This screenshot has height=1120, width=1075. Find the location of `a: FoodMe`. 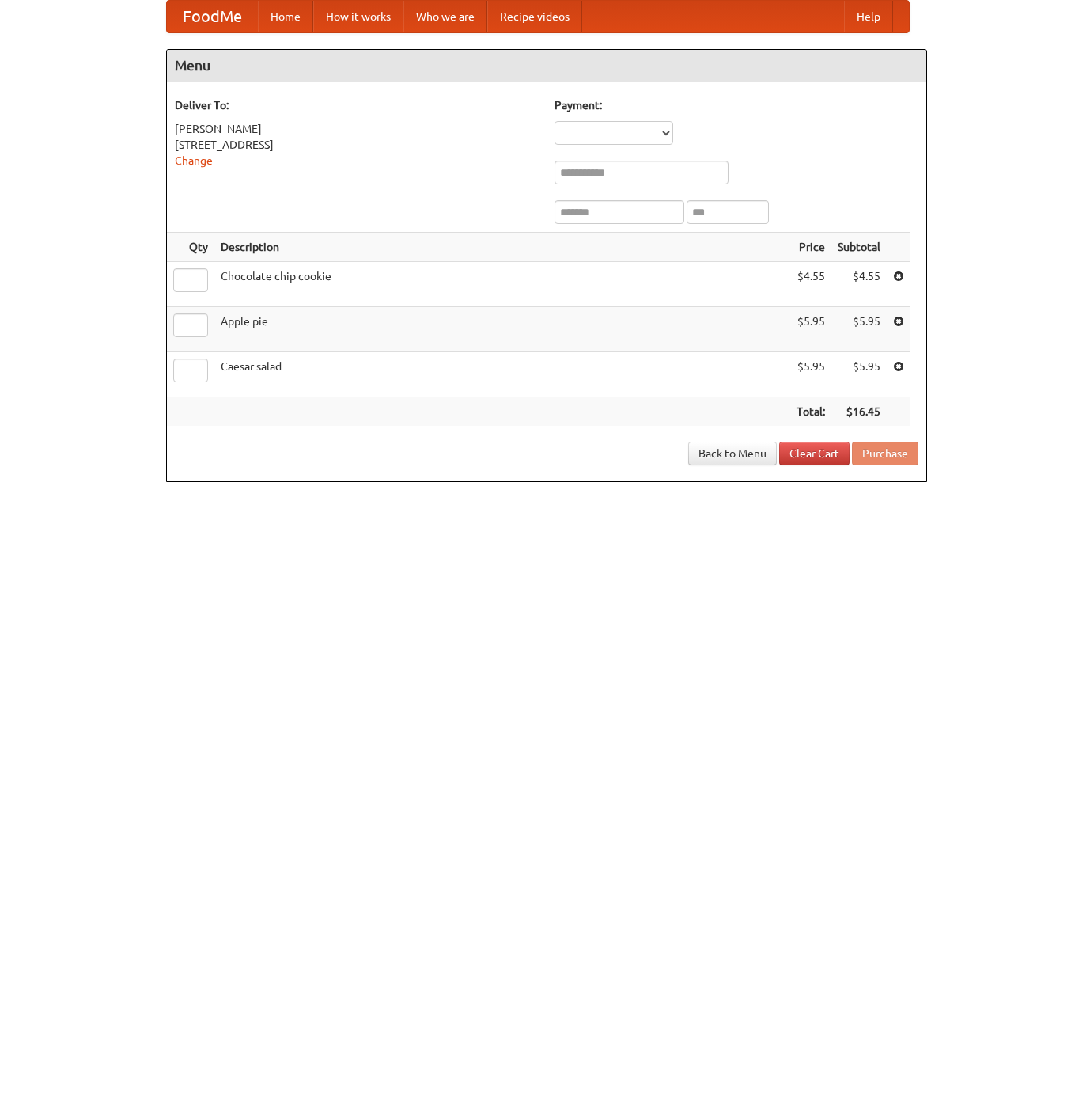

a: FoodMe is located at coordinates (212, 17).